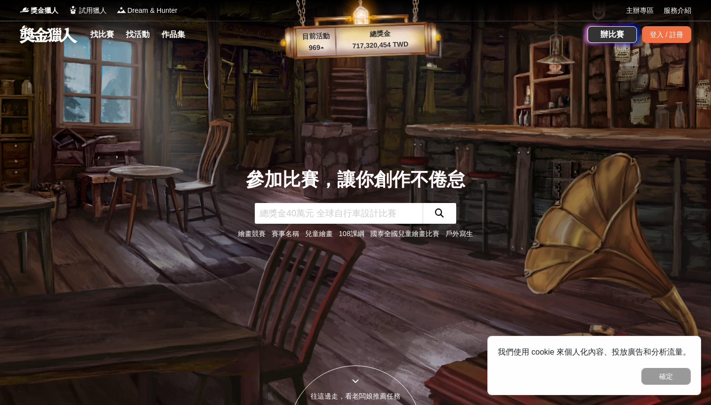  I want to click on a: 國泰全國兒童繪畫比賽, so click(405, 233).